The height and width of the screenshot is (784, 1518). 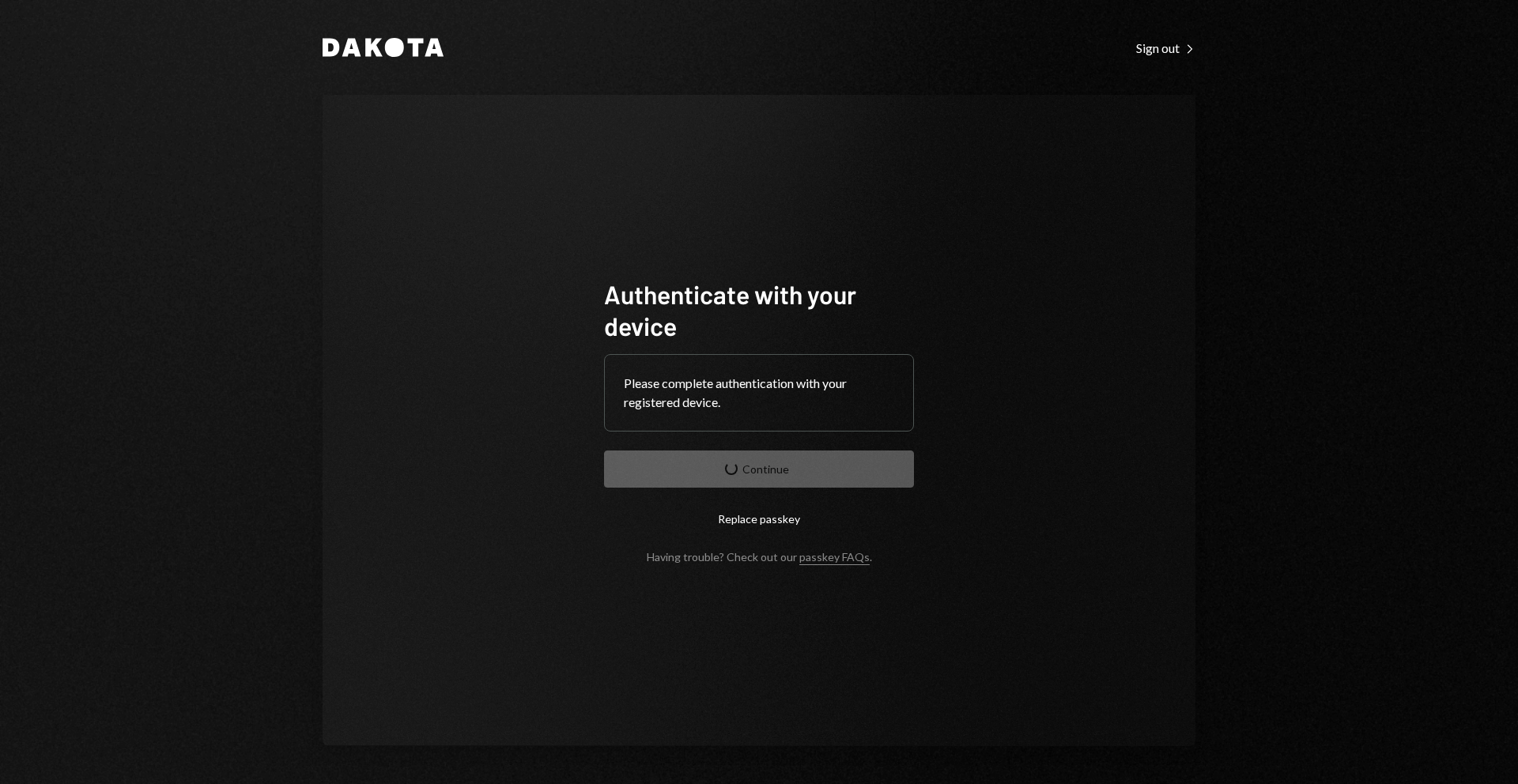 What do you see at coordinates (759, 393) in the screenshot?
I see `div: Please complete authentication with your registered device.` at bounding box center [759, 393].